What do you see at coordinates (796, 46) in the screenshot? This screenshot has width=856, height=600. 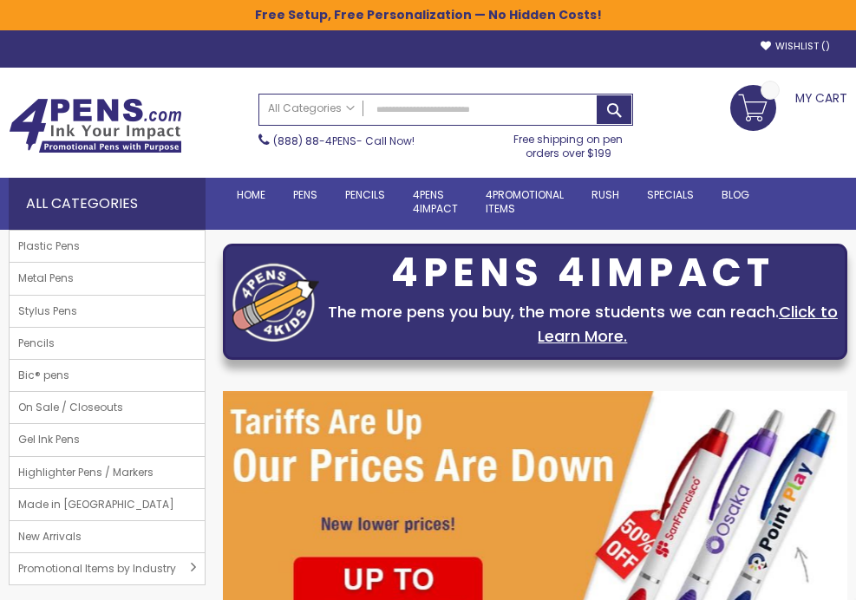 I see `a: Wishlist` at bounding box center [796, 46].